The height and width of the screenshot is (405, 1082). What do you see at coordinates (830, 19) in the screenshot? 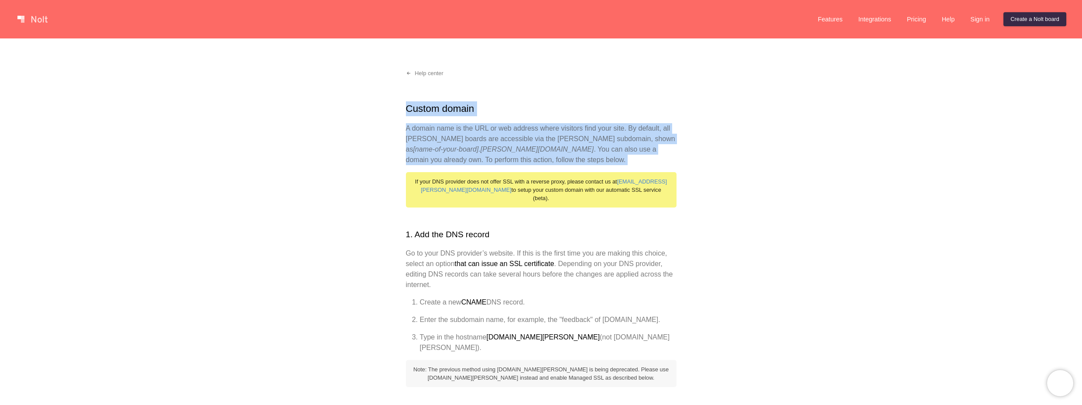
I see `a: Features` at bounding box center [830, 19].